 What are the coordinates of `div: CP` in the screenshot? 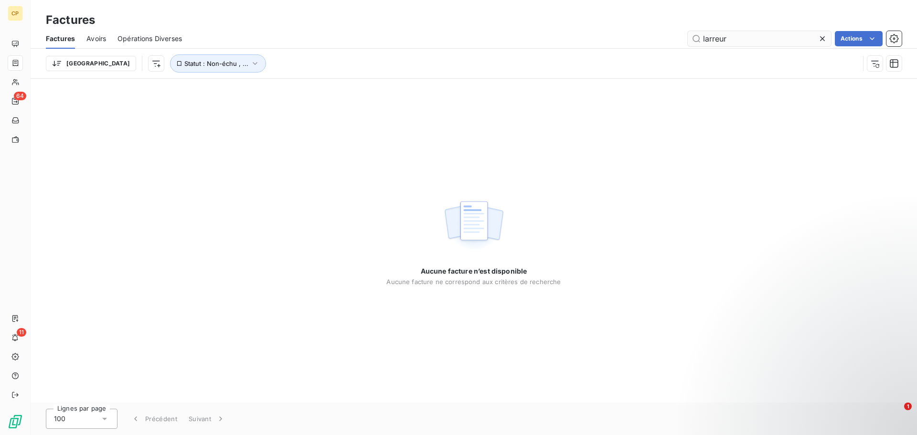 It's located at (15, 13).